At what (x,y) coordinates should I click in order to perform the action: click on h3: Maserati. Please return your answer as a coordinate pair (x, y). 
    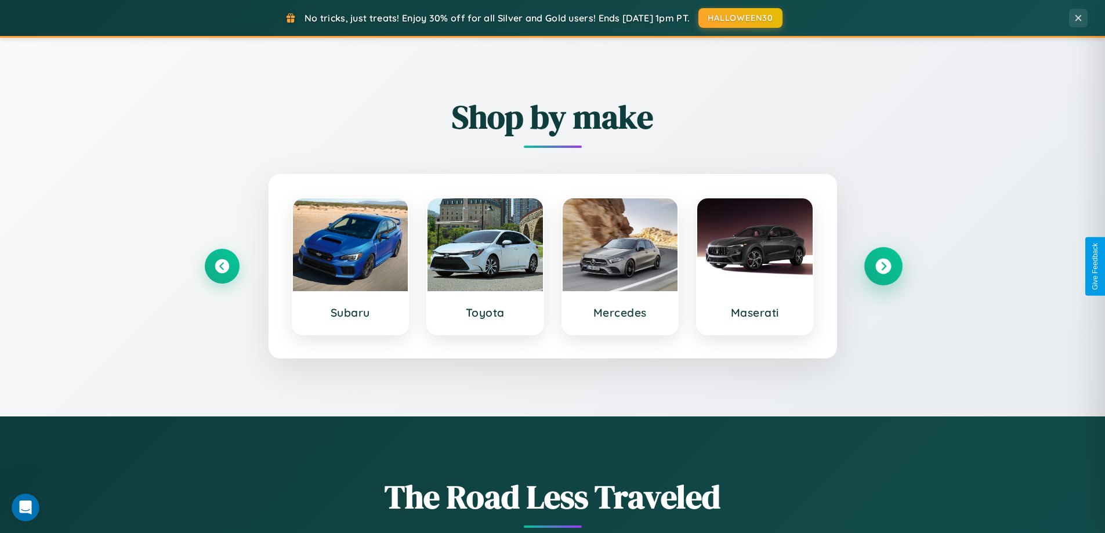
    Looking at the image, I should click on (755, 313).